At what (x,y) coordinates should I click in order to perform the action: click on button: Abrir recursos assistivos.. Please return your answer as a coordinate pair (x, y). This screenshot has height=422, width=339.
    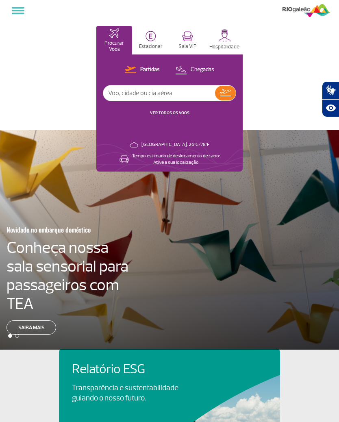
    Looking at the image, I should click on (330, 108).